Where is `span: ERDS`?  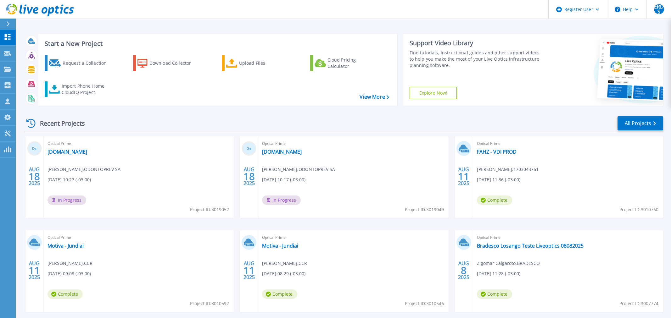
span: ERDS is located at coordinates (659, 9).